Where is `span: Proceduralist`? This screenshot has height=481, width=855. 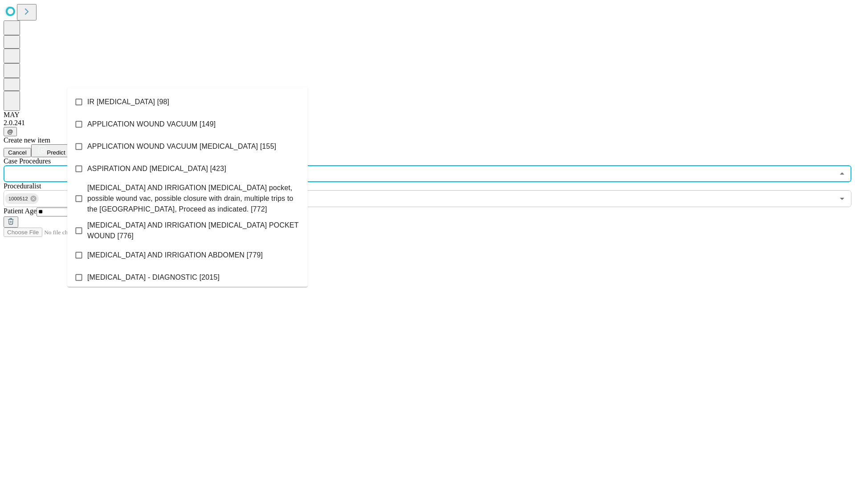 span: Proceduralist is located at coordinates (22, 186).